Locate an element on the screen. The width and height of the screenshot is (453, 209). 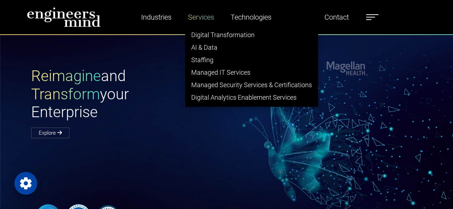
a: Contact is located at coordinates (337, 17).